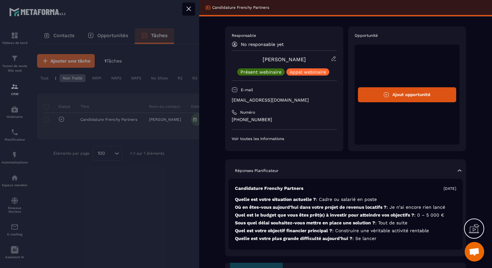  Describe the element at coordinates (474, 251) in the screenshot. I see `div: Ouvrir le chat` at that location.